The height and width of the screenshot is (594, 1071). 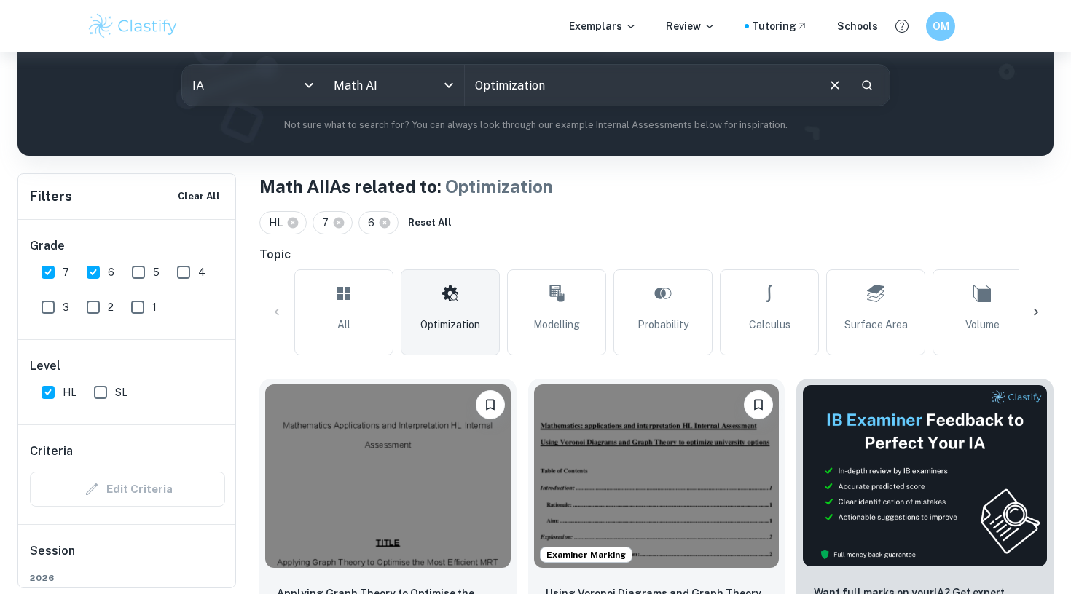 What do you see at coordinates (154, 307) in the screenshot?
I see `span: 1` at bounding box center [154, 307].